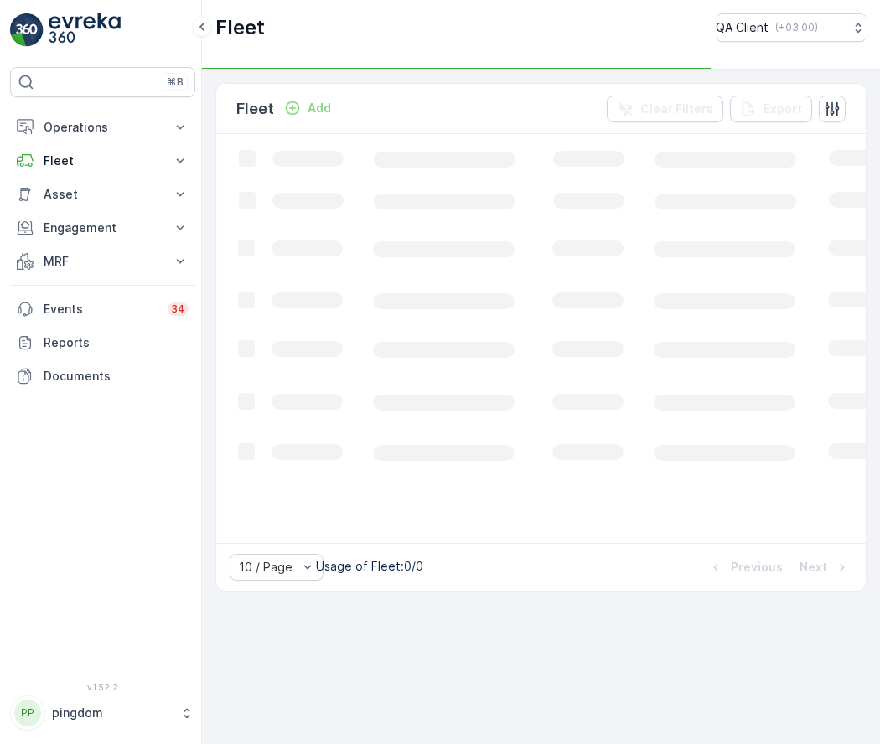 The width and height of the screenshot is (880, 744). What do you see at coordinates (102, 127) in the screenshot?
I see `button: Operations` at bounding box center [102, 127].